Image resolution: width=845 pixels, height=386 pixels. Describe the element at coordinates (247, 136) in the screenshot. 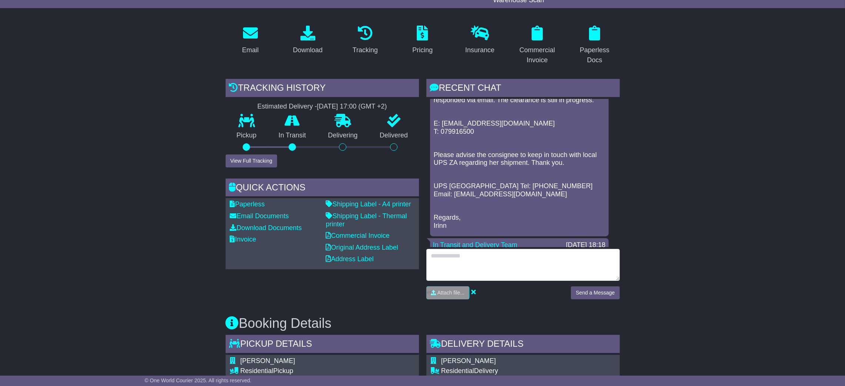

I see `p: Pickup` at that location.